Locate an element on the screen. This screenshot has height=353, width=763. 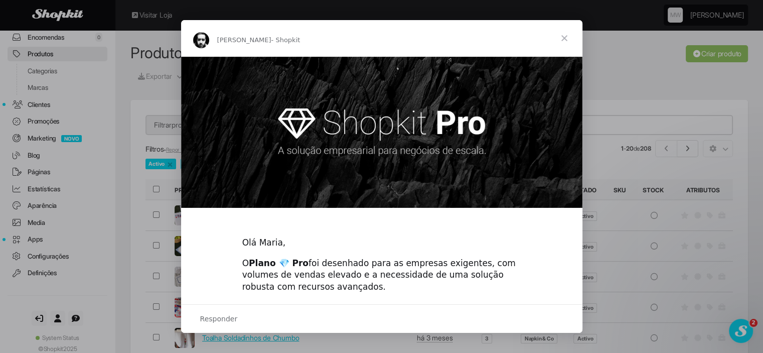
div: O foi desenhado para as empresas exigentes, com volumes de vendas elevado e a necessidade de uma ... is located at coordinates (382, 275).